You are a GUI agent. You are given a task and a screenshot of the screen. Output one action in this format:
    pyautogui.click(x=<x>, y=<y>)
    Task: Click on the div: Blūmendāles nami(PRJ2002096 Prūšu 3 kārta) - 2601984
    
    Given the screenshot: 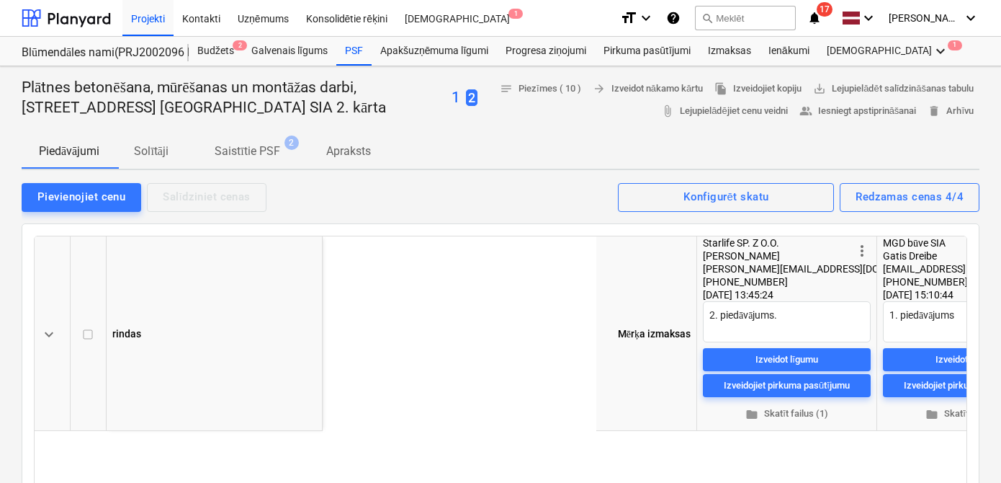 What is the action you would take?
    pyautogui.click(x=97, y=53)
    